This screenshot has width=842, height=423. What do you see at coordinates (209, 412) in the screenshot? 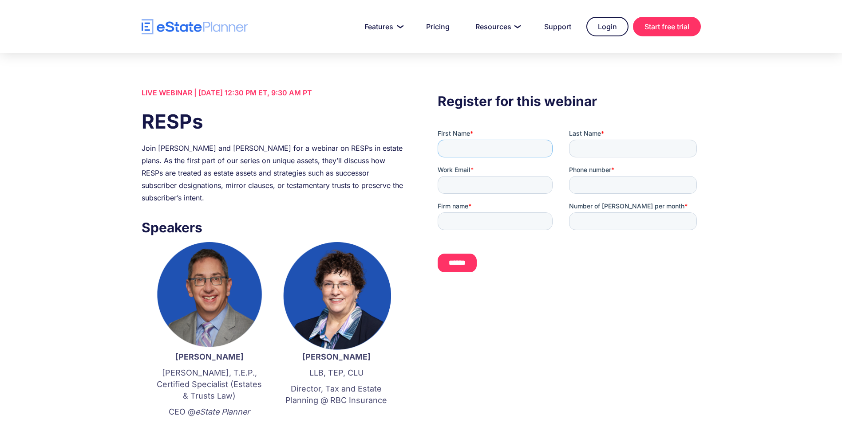
I see `p: CEO @` at bounding box center [209, 412].